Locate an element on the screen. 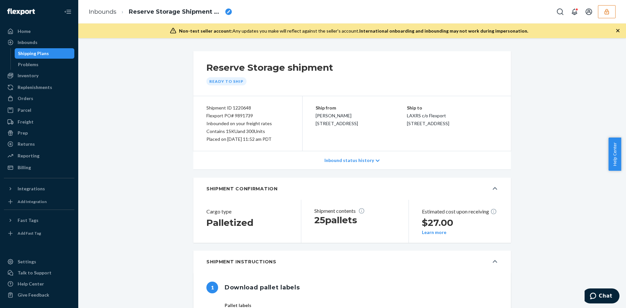 This screenshot has height=308, width=626. div: Replenishments is located at coordinates (35, 87).